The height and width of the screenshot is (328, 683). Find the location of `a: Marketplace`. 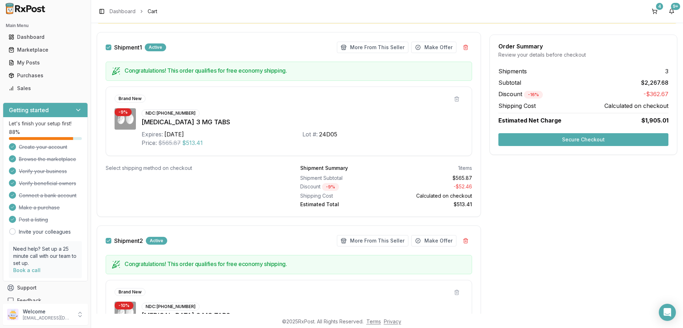

a: Marketplace is located at coordinates (45, 50).